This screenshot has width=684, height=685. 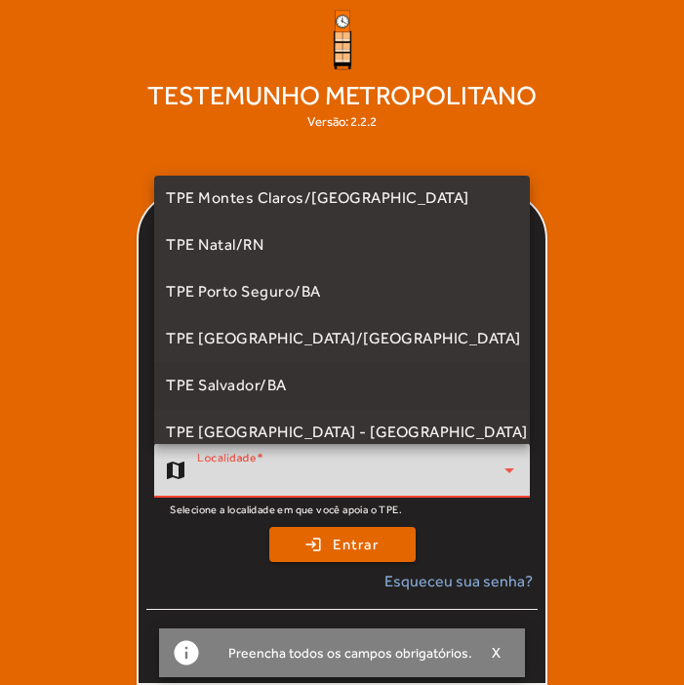 What do you see at coordinates (243, 292) in the screenshot?
I see `span: TPE Porto Seguro/BA` at bounding box center [243, 292].